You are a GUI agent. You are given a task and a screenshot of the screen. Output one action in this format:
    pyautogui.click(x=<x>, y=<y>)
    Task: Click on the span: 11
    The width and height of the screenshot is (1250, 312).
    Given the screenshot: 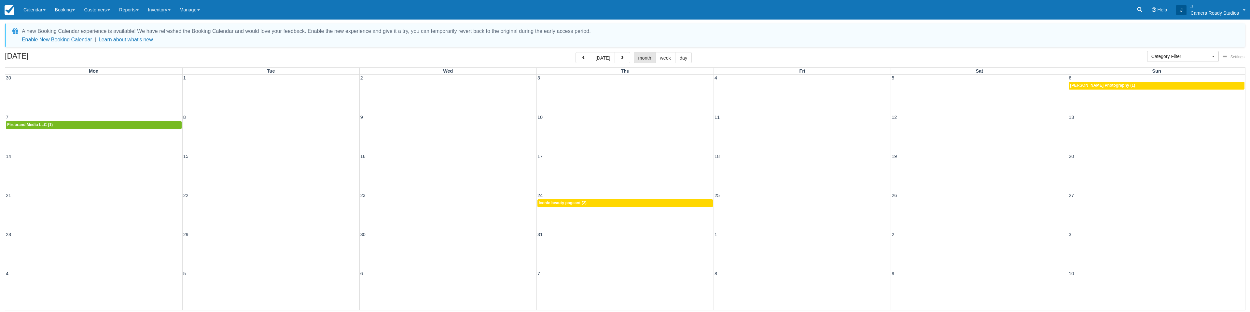 What is the action you would take?
    pyautogui.click(x=717, y=117)
    